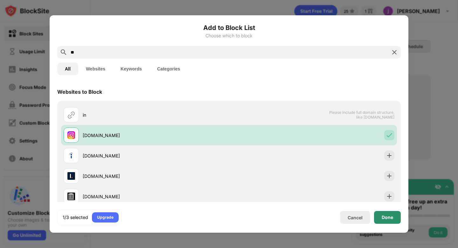 The width and height of the screenshot is (458, 248). Describe the element at coordinates (229, 28) in the screenshot. I see `h6: Add to Block List` at that location.